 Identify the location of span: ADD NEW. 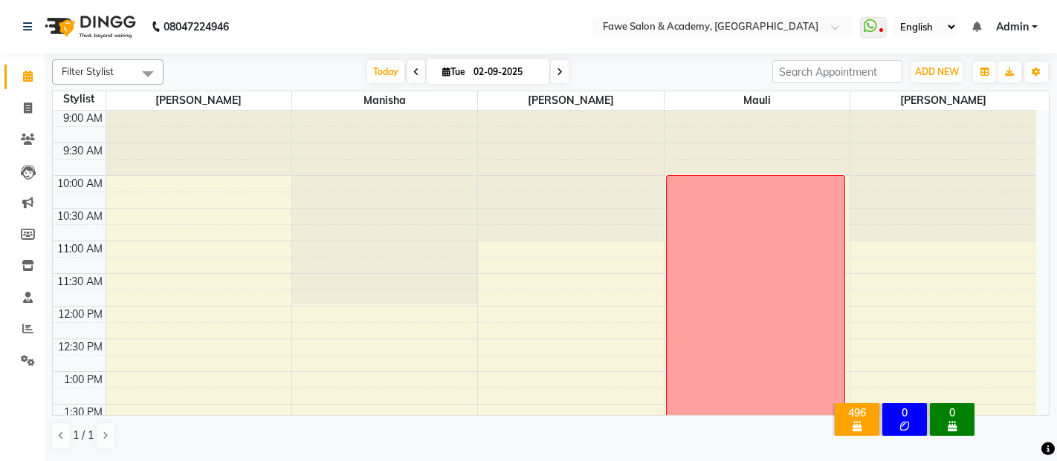
(936, 71).